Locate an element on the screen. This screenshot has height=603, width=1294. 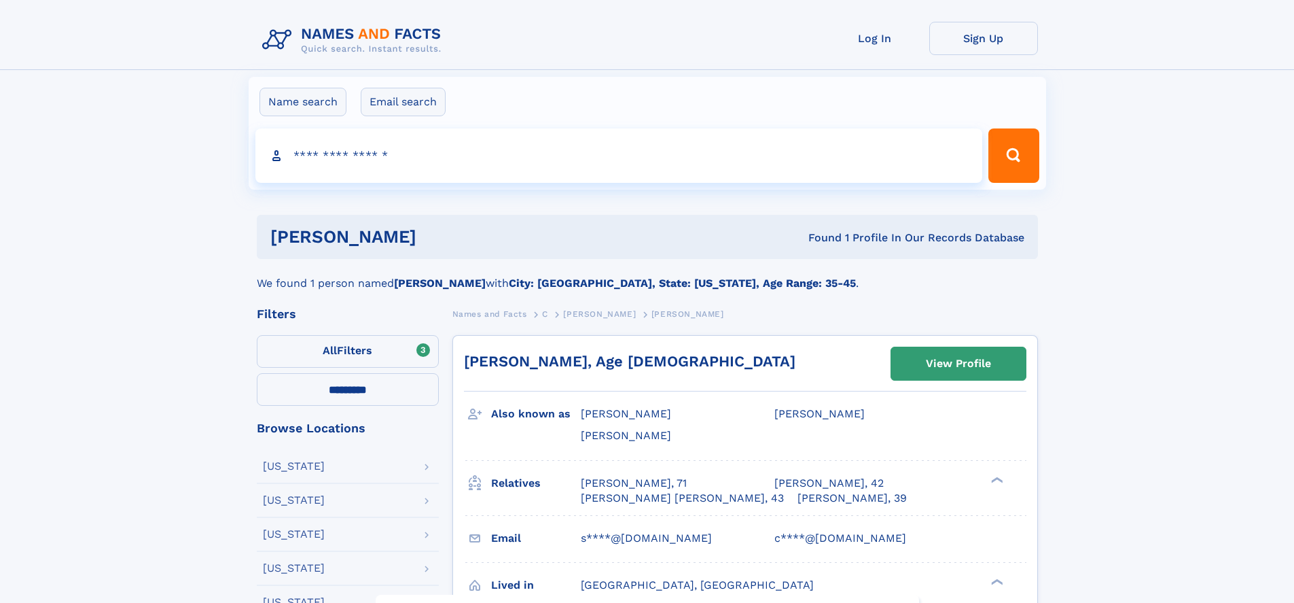
img: Logo Names and Facts is located at coordinates (355, 40).